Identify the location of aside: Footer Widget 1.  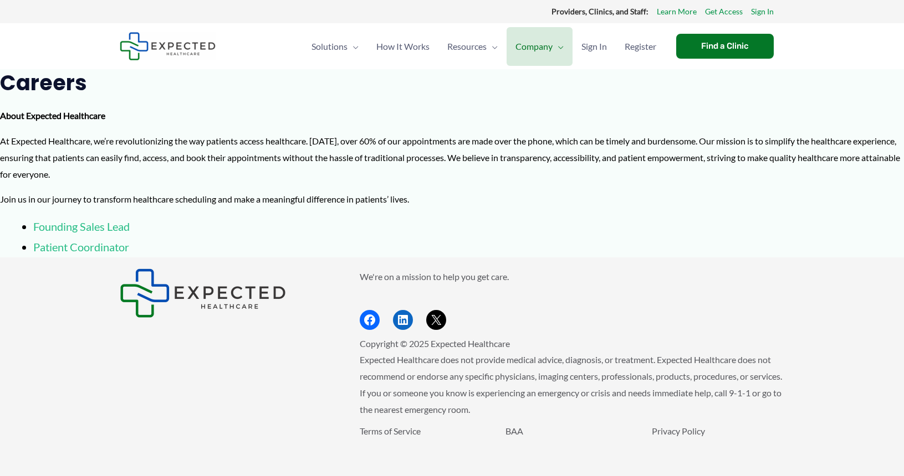
(226, 293).